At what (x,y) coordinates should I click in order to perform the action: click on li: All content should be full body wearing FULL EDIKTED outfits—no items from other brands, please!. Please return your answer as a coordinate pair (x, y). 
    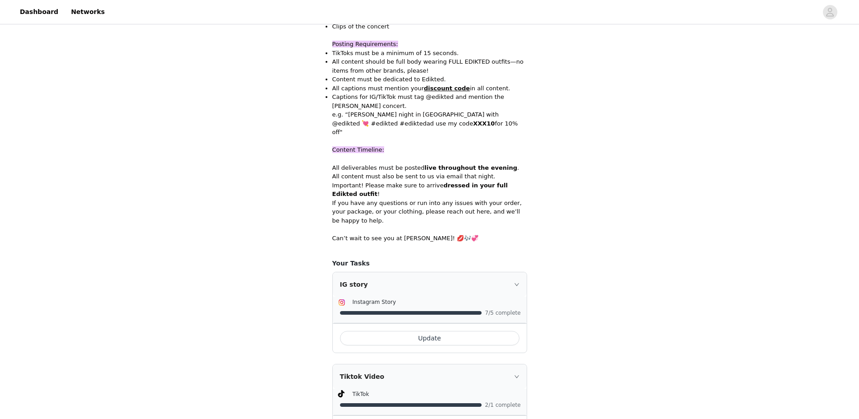
    Looking at the image, I should click on (430, 66).